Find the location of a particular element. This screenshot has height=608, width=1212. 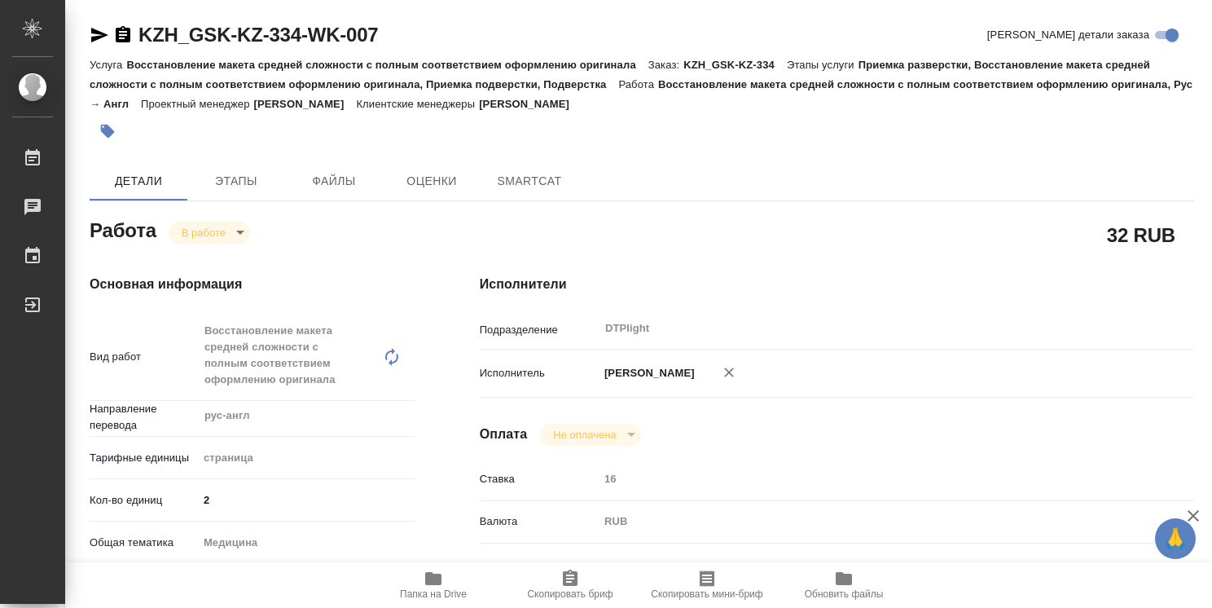

button: Добавить тэг is located at coordinates (108, 131).